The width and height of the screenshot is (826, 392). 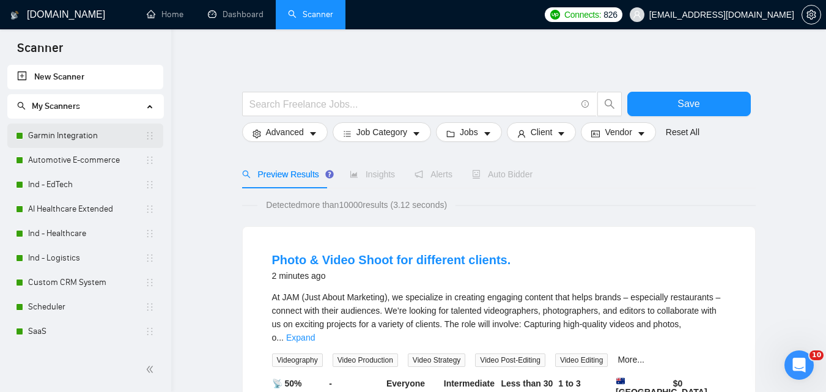 I want to click on a: setting, so click(x=812, y=15).